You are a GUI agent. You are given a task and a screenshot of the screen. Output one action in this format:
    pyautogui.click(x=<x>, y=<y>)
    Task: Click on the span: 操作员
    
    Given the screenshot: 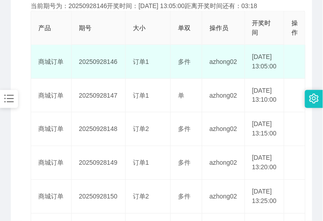 What is the action you would take?
    pyautogui.click(x=219, y=28)
    